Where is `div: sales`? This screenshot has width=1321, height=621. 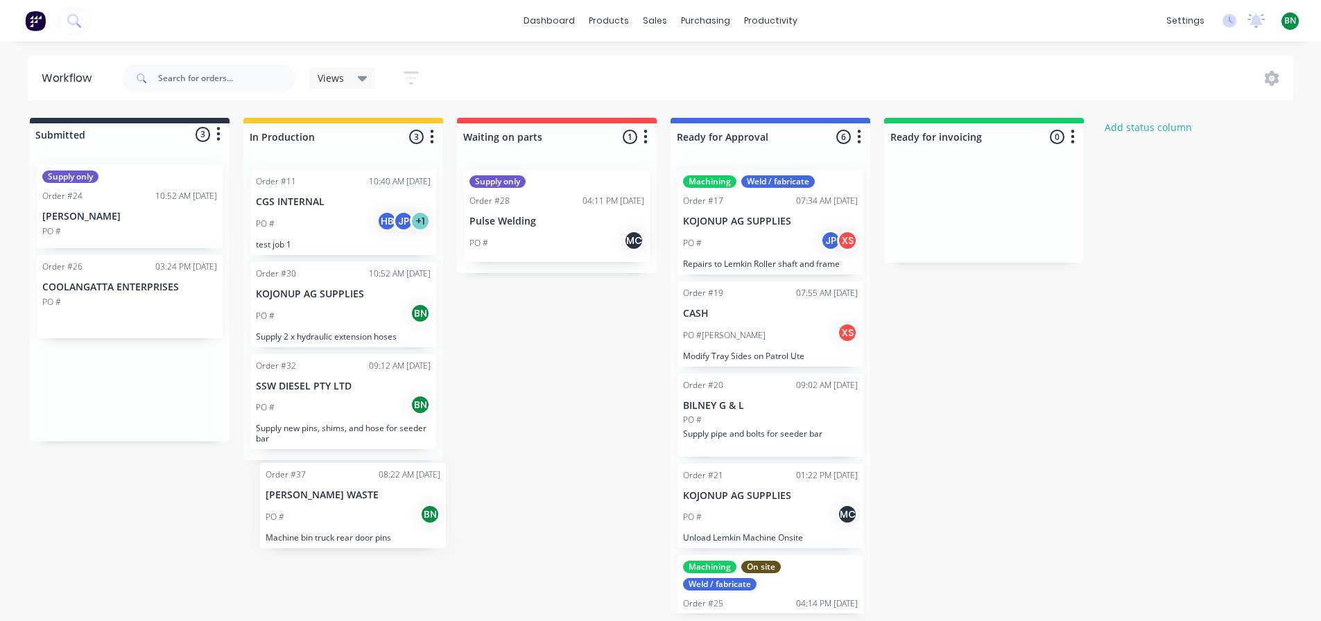
div: sales is located at coordinates (654, 21).